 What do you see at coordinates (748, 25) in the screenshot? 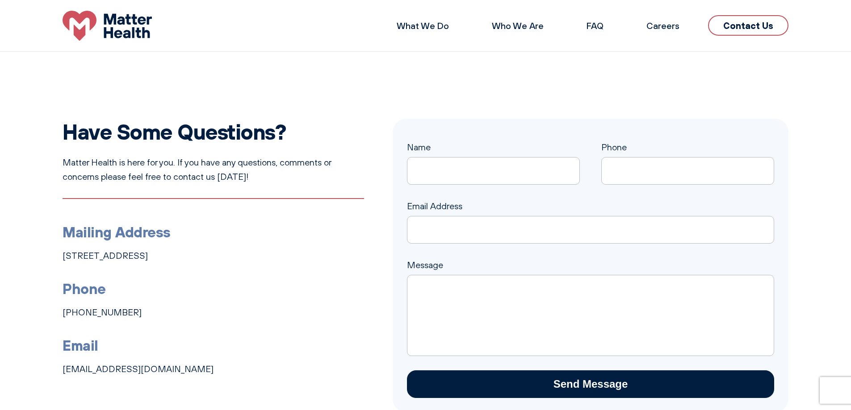
I see `a: Contact Us` at bounding box center [748, 25].